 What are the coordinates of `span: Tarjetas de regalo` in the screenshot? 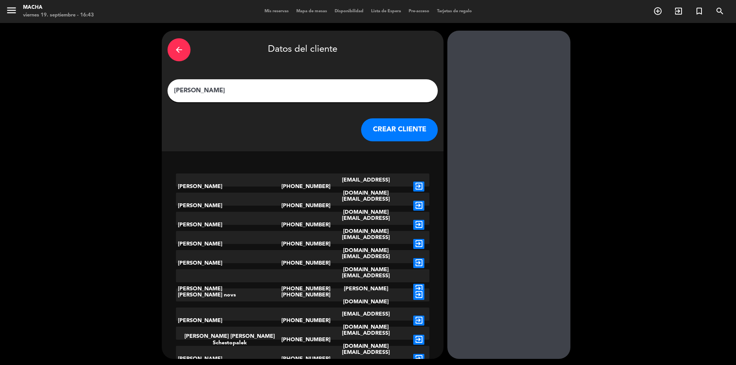 It's located at (454, 11).